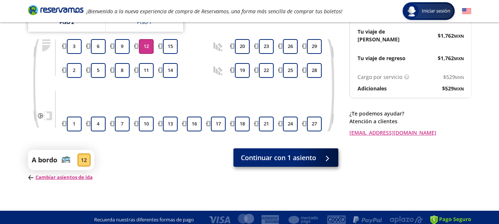 This screenshot has height=224, width=499. What do you see at coordinates (98, 71) in the screenshot?
I see `button: 5` at bounding box center [98, 71].